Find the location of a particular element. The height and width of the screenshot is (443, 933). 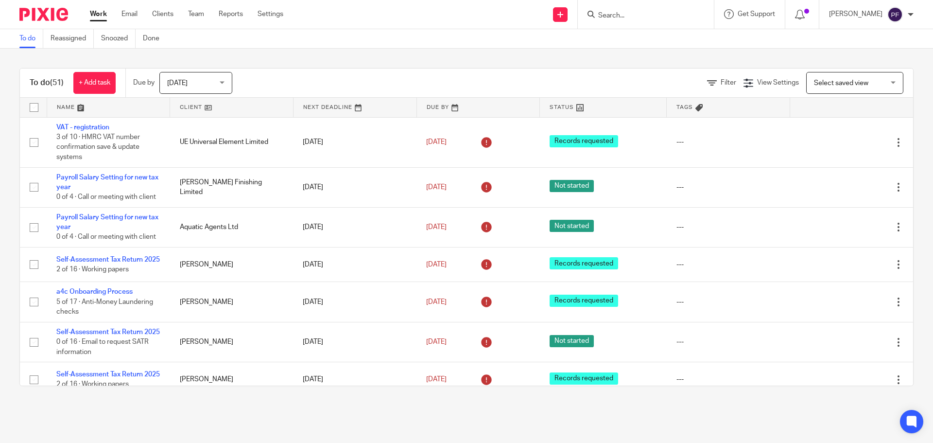

a: Reassigned is located at coordinates (72, 38).